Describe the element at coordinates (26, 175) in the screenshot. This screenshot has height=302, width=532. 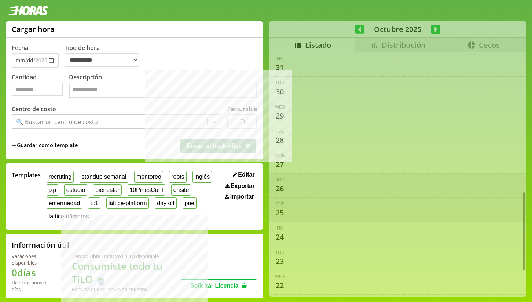
I see `span: Templates` at that location.